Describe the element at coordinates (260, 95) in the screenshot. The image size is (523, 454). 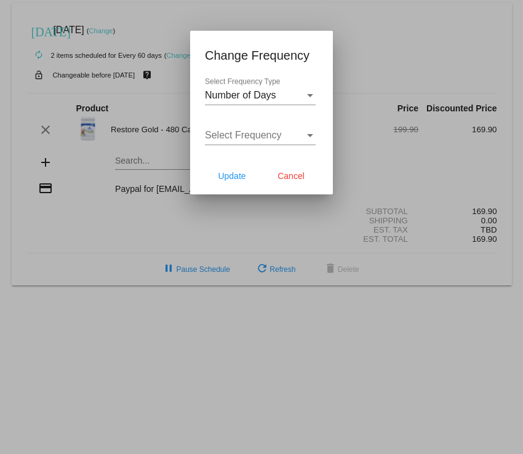
I see `mat-select: Select Frequency Type` at that location.